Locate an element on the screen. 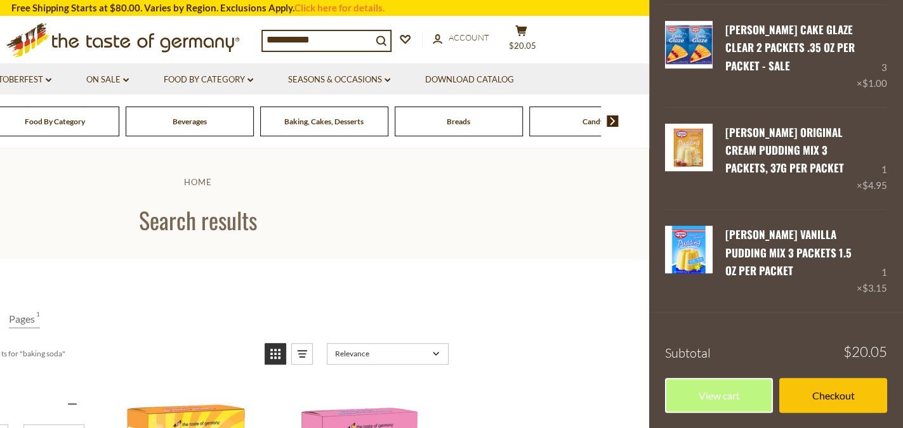 The width and height of the screenshot is (903, 428). span: 1 is located at coordinates (38, 319).